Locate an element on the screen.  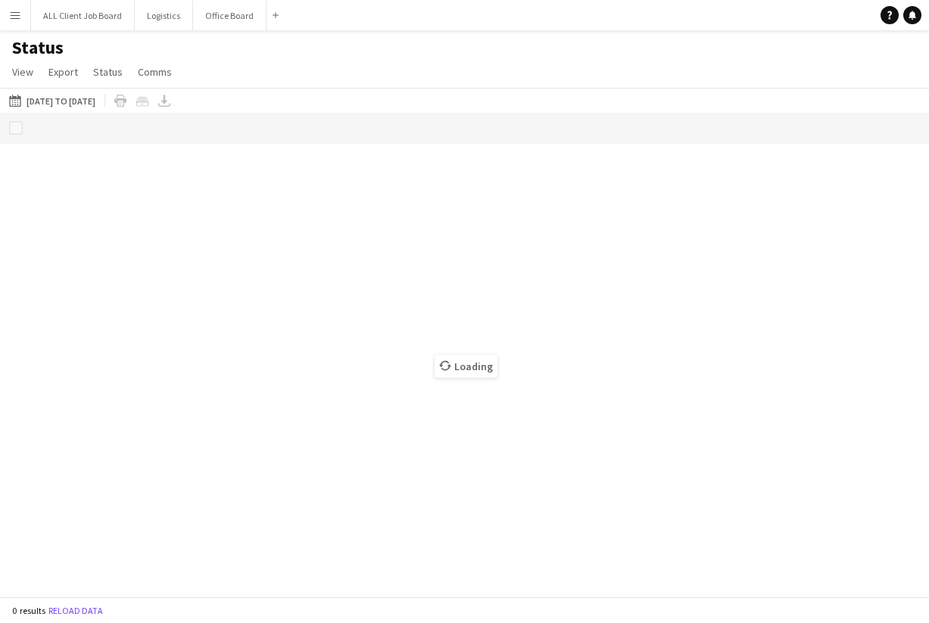
button: Reload data is located at coordinates (76, 611).